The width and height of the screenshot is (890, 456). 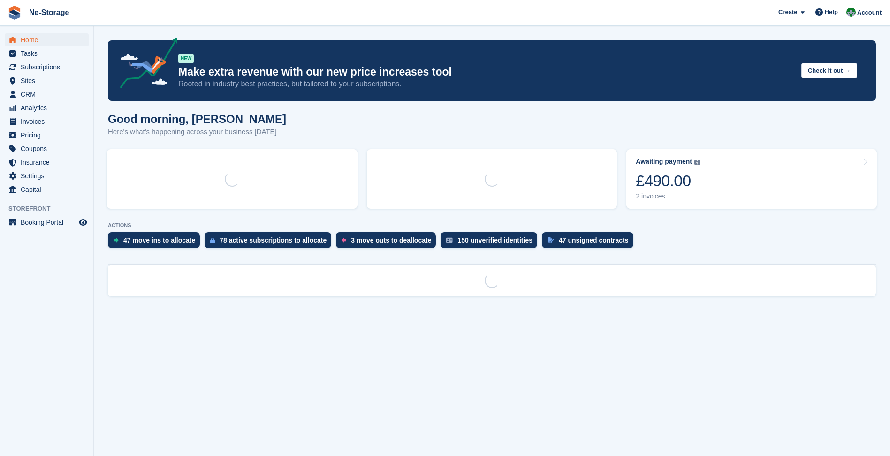 I want to click on span: Help, so click(x=831, y=12).